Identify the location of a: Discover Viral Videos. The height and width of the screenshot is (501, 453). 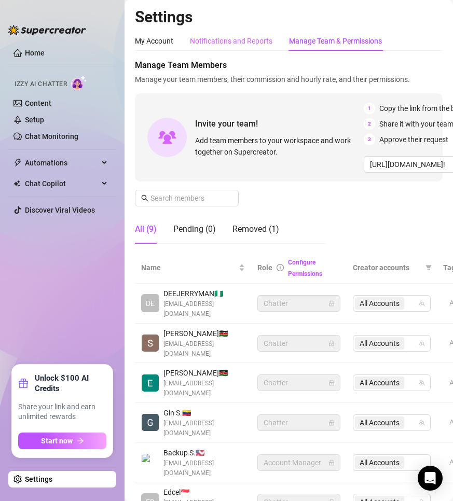
(60, 210).